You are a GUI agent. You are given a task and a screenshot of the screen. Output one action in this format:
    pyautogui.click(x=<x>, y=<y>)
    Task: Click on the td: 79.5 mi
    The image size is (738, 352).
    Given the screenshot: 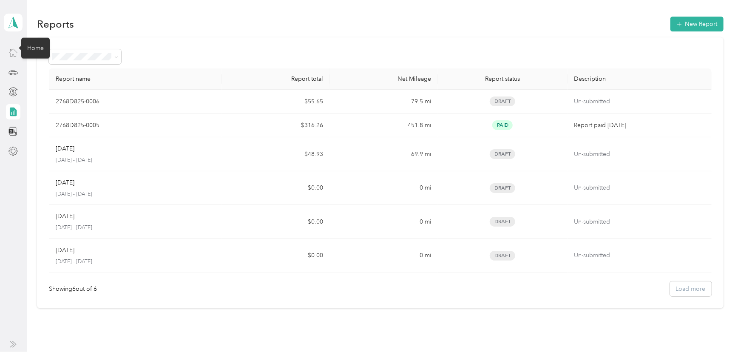 What is the action you would take?
    pyautogui.click(x=384, y=102)
    